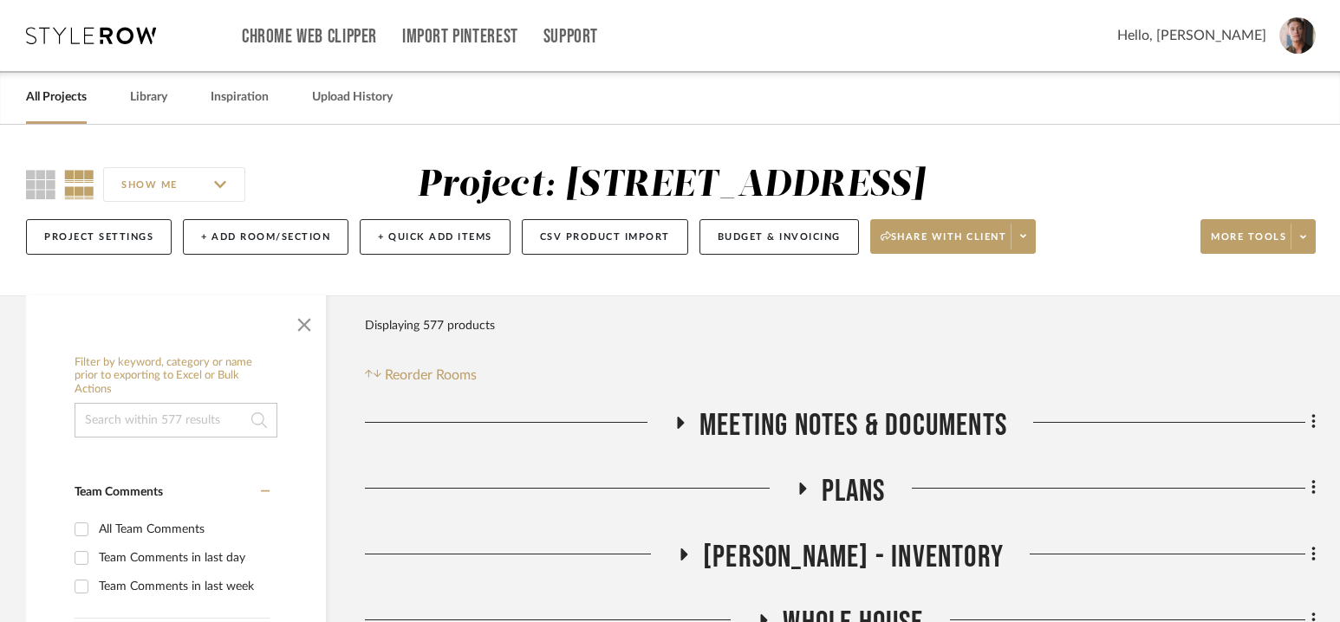  I want to click on img: avatar, so click(1298, 36).